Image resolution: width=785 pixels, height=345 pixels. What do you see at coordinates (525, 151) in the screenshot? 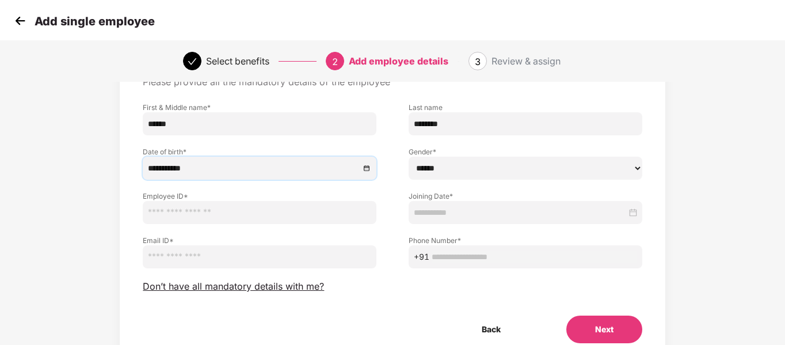
I see `label: Gender` at bounding box center [525, 151].